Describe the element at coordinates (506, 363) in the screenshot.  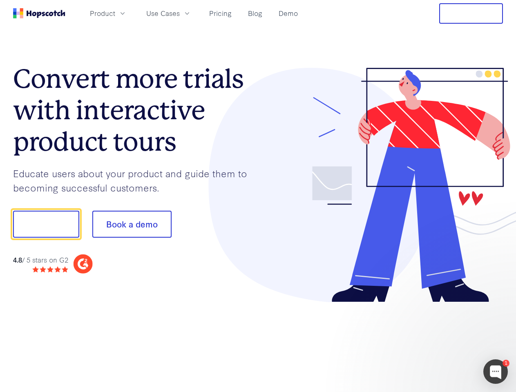
I see `div: 1` at that location.